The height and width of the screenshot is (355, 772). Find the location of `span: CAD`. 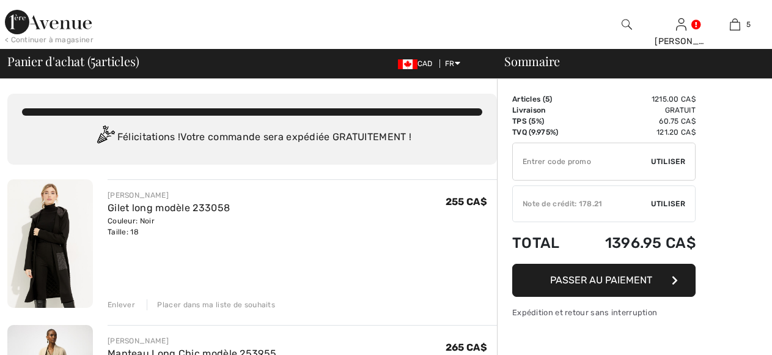

span: CAD is located at coordinates (417, 64).